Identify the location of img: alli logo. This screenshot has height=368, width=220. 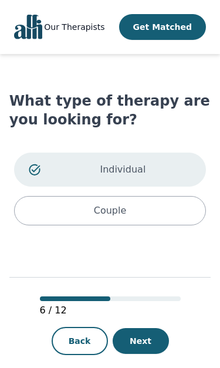
(28, 27).